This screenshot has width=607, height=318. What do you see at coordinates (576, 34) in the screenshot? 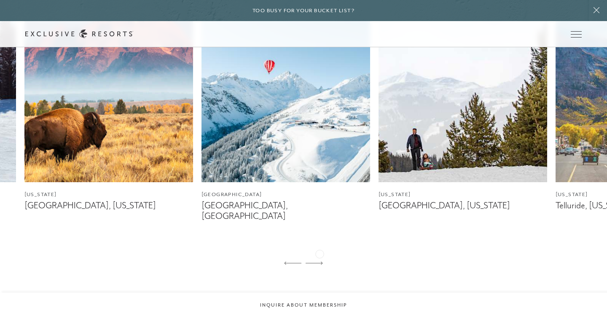
I see `button: Open navigation` at bounding box center [576, 34].